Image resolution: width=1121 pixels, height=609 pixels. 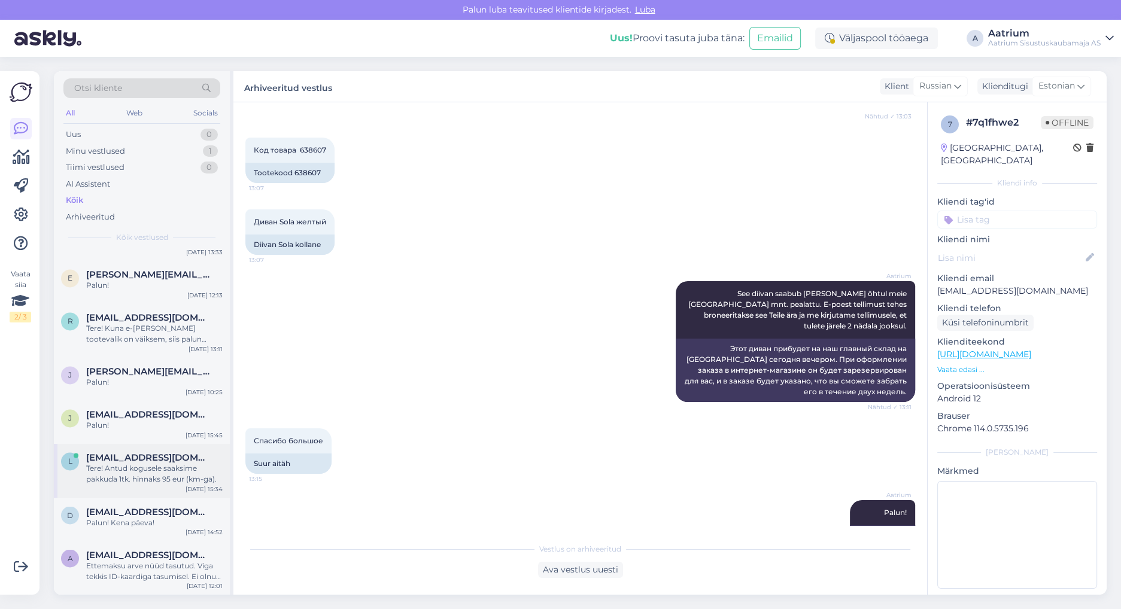 I want to click on p: Chrome 114.0.5735.196, so click(x=1017, y=428).